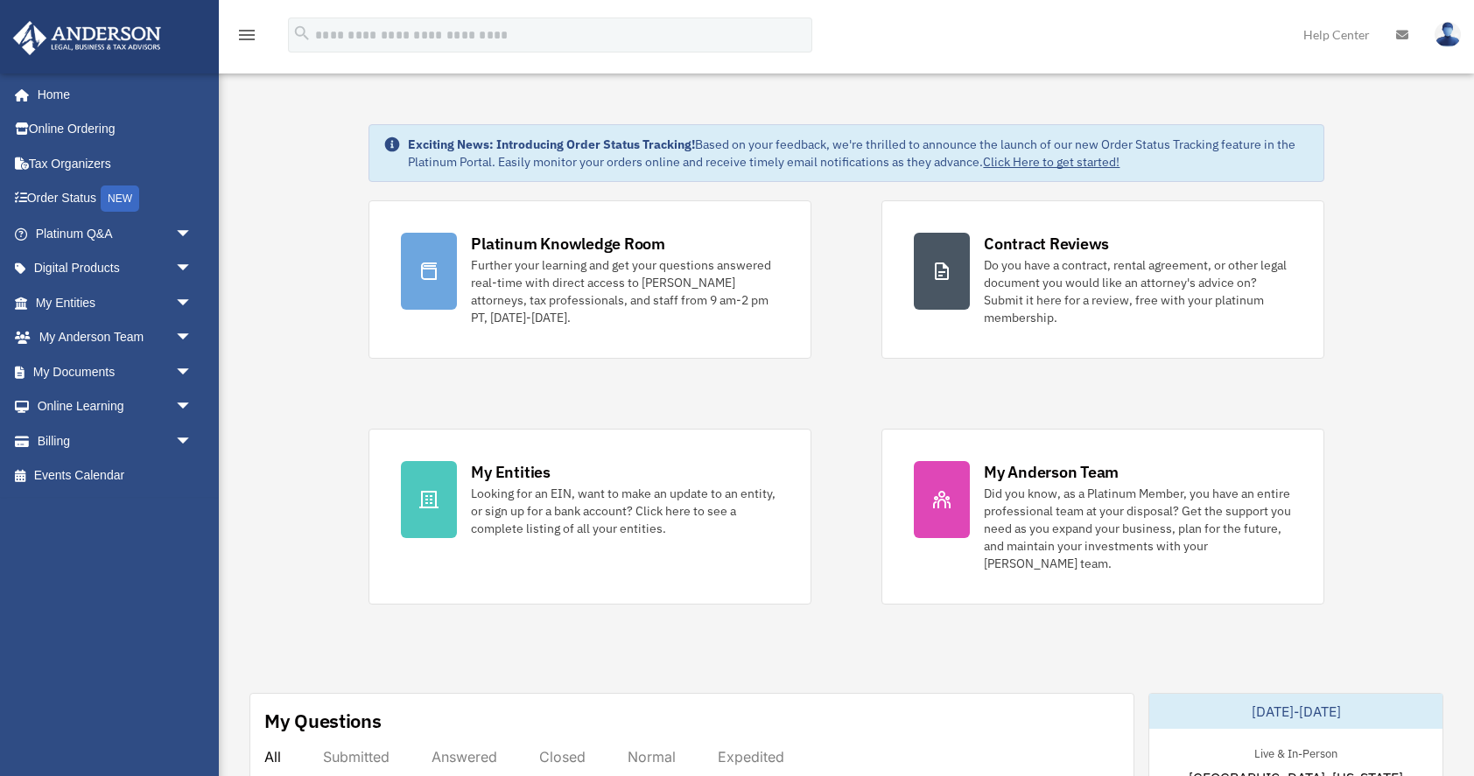 This screenshot has height=776, width=1474. I want to click on div: Normal, so click(651, 757).